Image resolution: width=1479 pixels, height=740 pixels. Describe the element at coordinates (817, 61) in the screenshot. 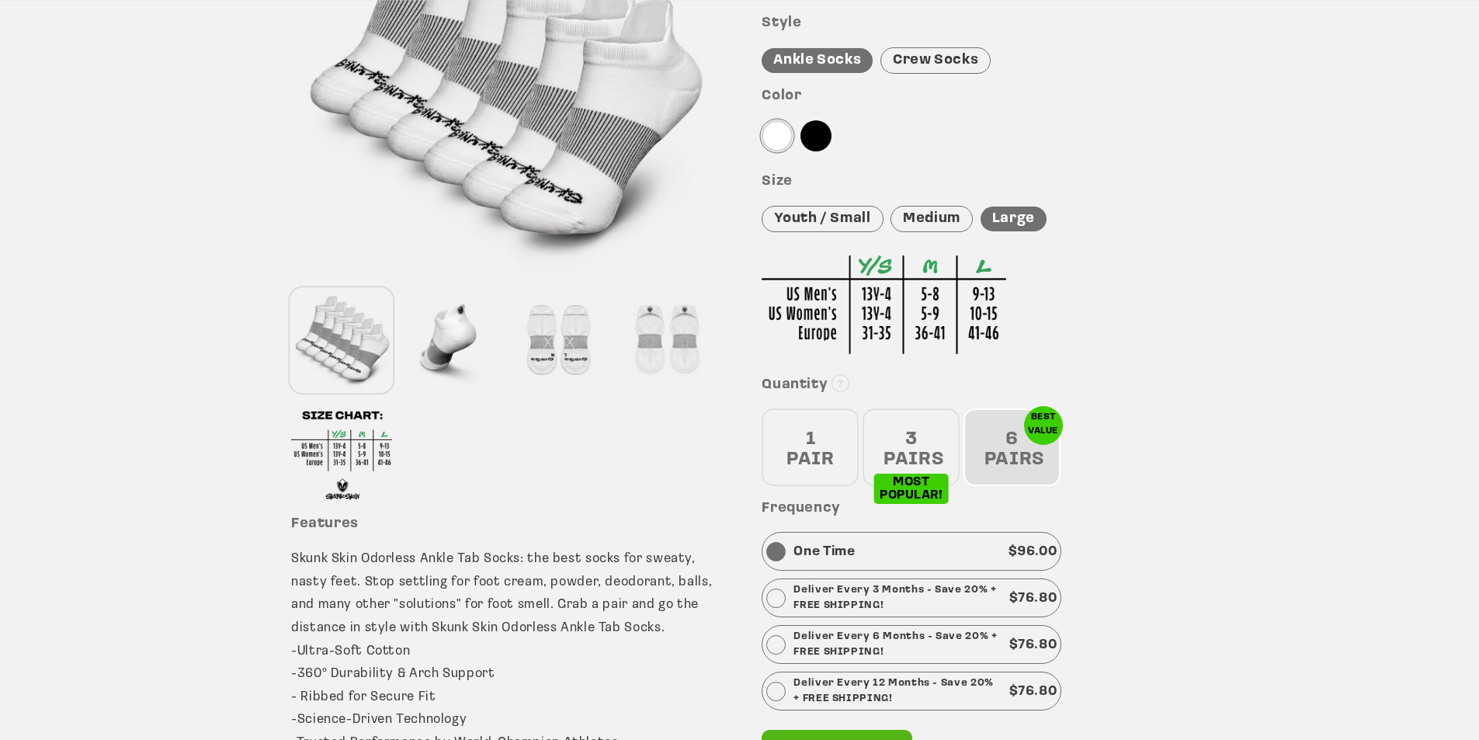

I see `div: Ankle Socks` at that location.